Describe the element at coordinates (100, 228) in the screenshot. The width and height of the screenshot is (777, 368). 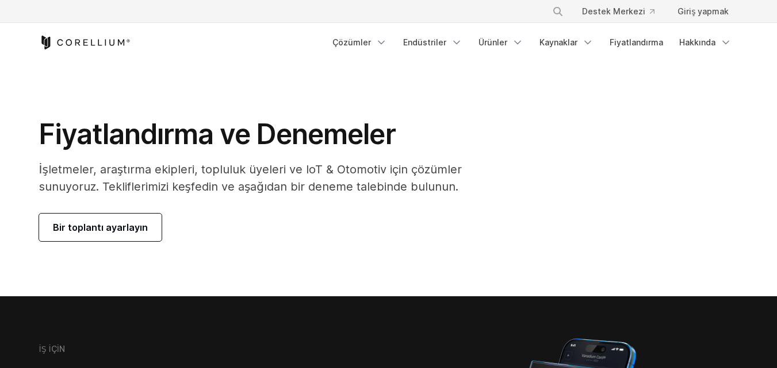
I see `font: Bir toplantı ayarlayın` at that location.